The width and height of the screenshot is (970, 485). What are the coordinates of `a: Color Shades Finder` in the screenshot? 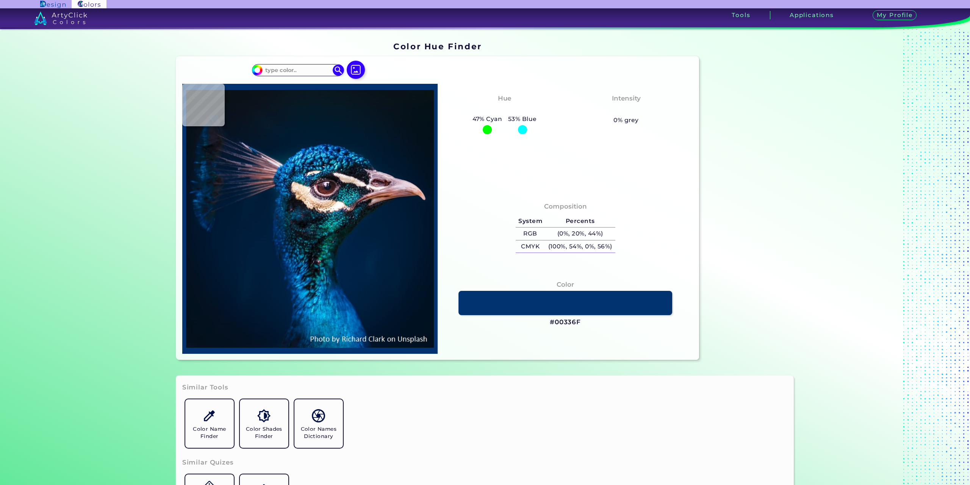 It's located at (264, 423).